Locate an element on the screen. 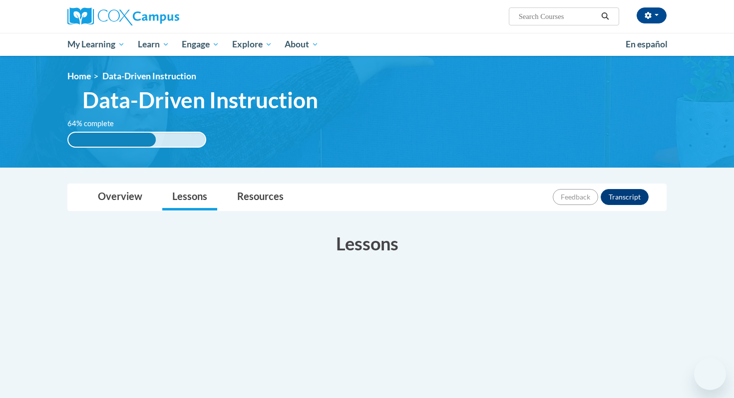 The width and height of the screenshot is (734, 398). a: Overview is located at coordinates (120, 197).